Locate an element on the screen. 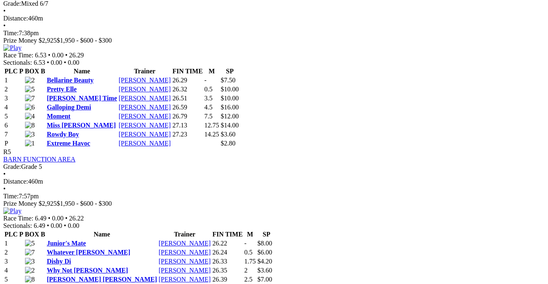  td: P is located at coordinates (14, 143).